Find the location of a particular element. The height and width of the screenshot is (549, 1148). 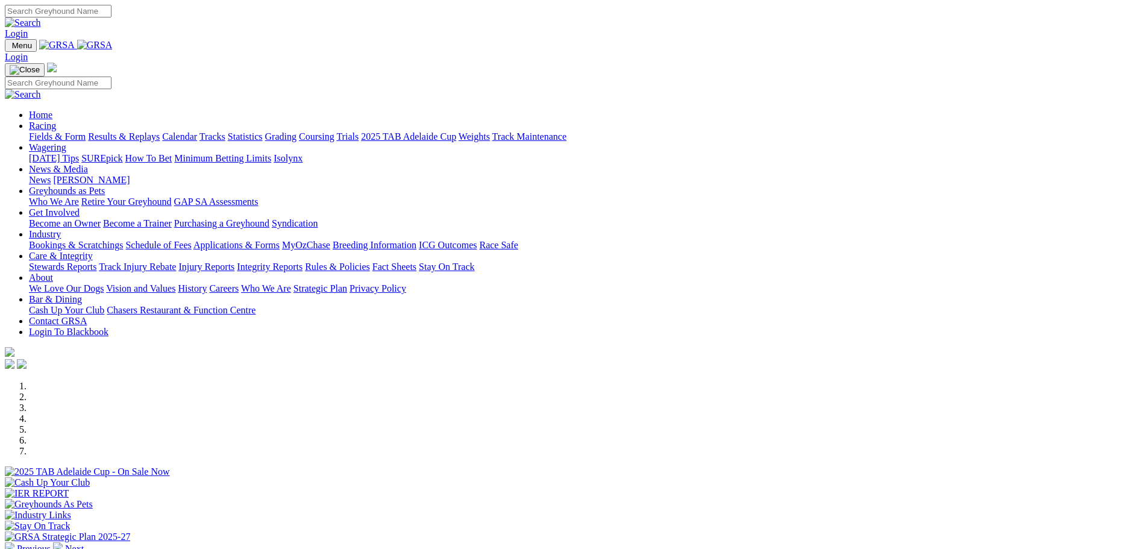

img: IER REPORT is located at coordinates (37, 494).